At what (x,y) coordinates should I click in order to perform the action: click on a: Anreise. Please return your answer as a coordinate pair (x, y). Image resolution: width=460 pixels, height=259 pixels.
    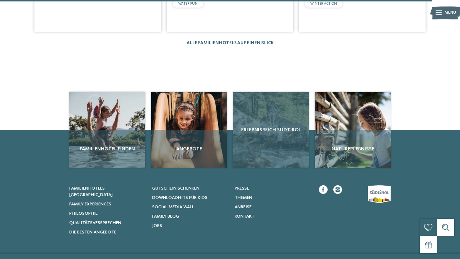
    Looking at the image, I should click on (273, 207).